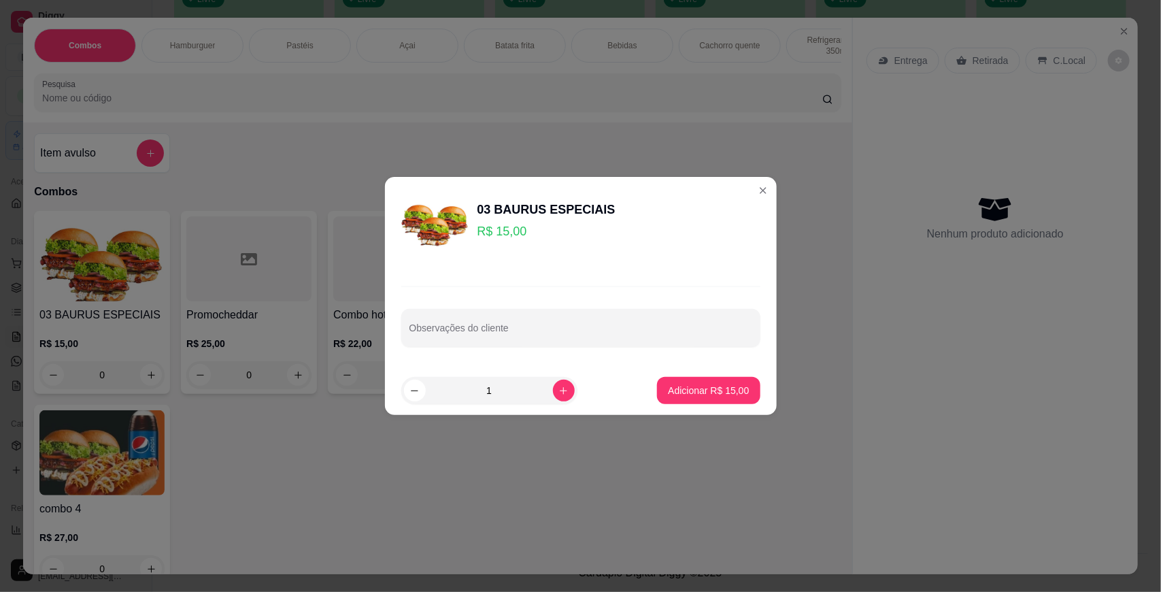 This screenshot has width=1161, height=592. I want to click on div: 03 BAURUS ESPECIAIS, so click(546, 210).